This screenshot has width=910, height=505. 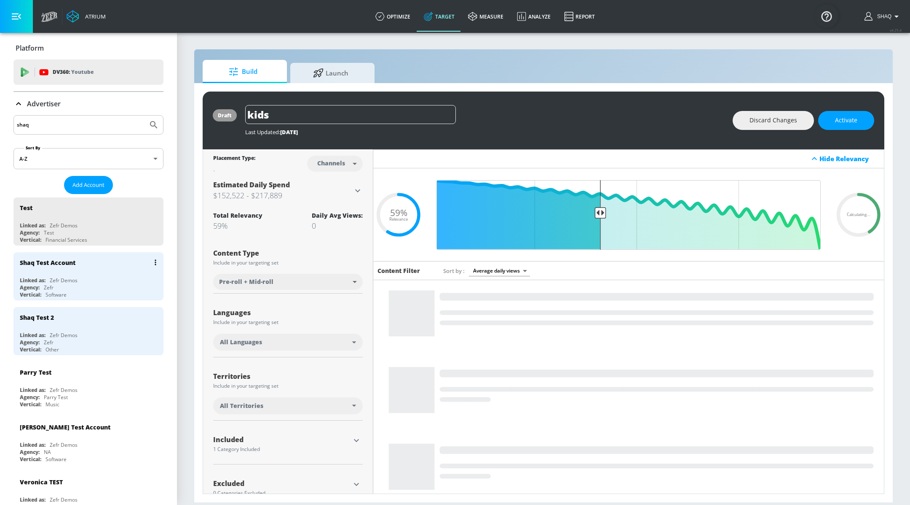 I want to click on div: Estimated Daily Spend$152,522 - $217,889, so click(x=288, y=191).